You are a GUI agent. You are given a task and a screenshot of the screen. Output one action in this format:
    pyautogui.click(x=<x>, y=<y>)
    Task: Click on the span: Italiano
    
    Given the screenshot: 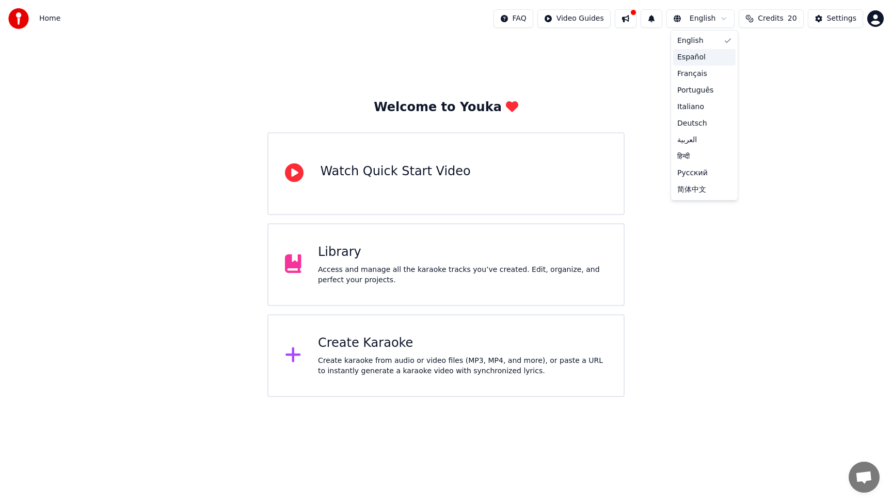 What is the action you would take?
    pyautogui.click(x=691, y=107)
    